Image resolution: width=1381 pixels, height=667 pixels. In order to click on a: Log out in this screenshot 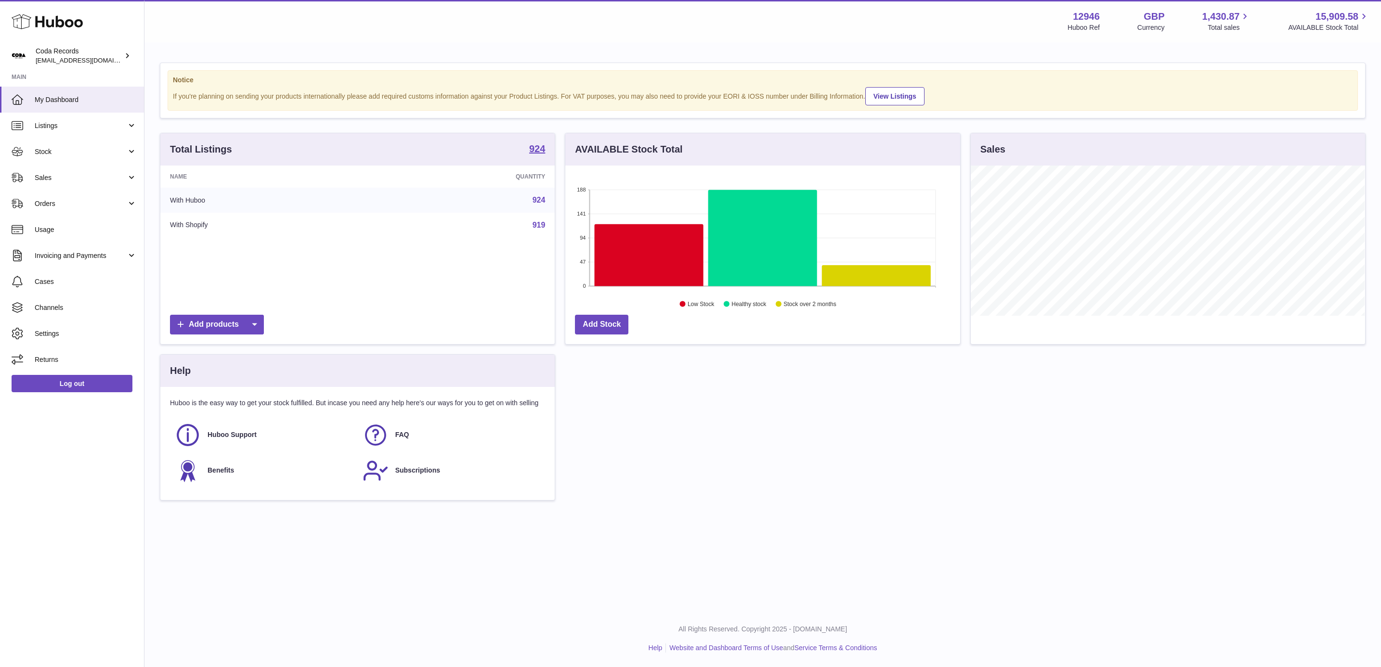, I will do `click(72, 384)`.